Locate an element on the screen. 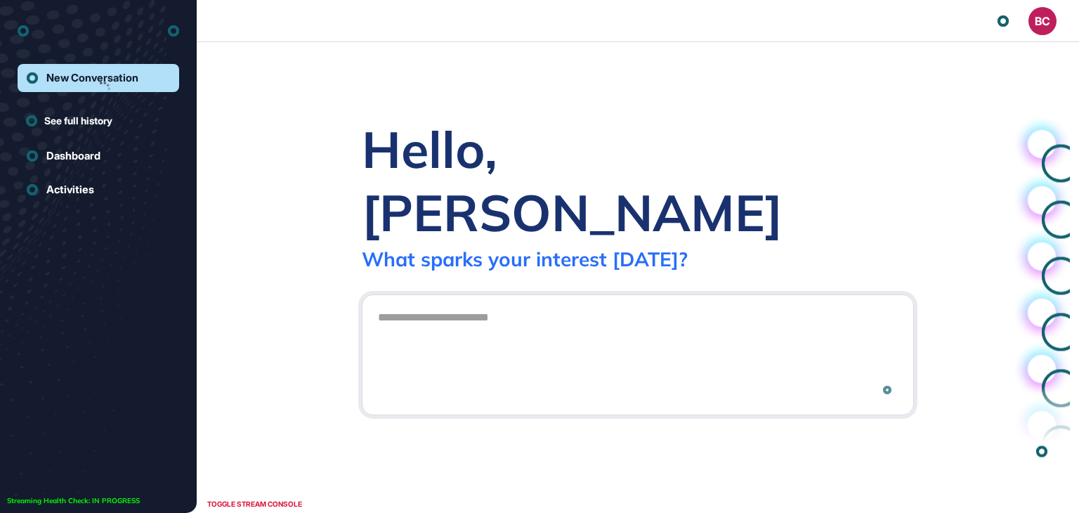  button: BC is located at coordinates (1042, 21).